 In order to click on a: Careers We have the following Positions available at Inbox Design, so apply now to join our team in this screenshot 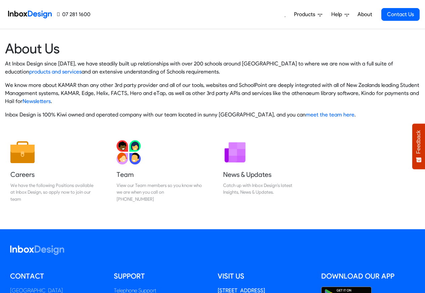, I will do `click(53, 171)`.